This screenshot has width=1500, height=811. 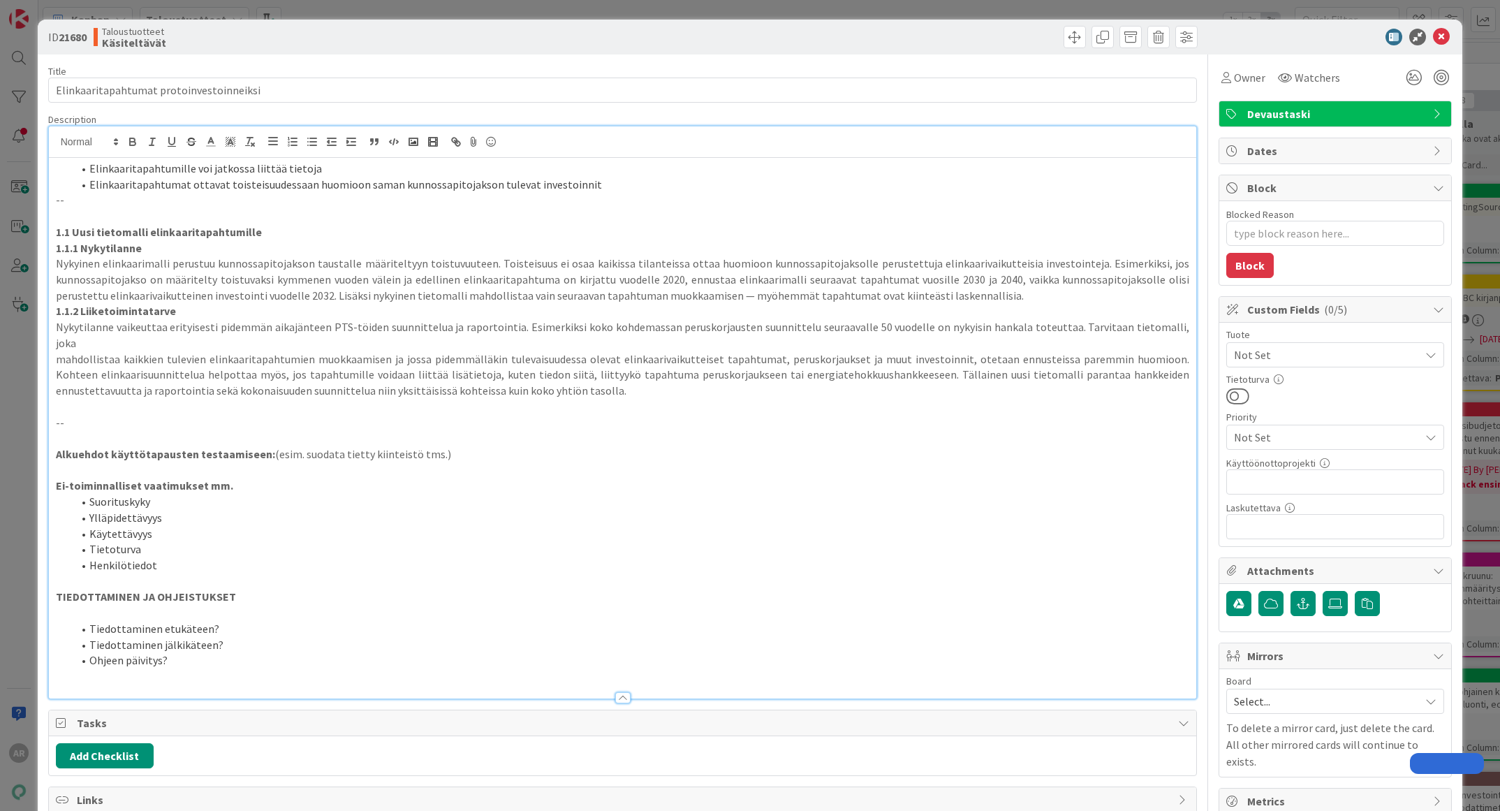 What do you see at coordinates (146, 597) in the screenshot?
I see `strong: TIEDOTTAMINEN JA OHJEISTUKSET` at bounding box center [146, 597].